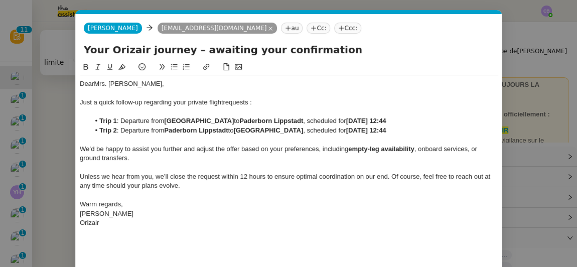  What do you see at coordinates (291, 28) in the screenshot?
I see `nz-tag: au` at bounding box center [291, 28].